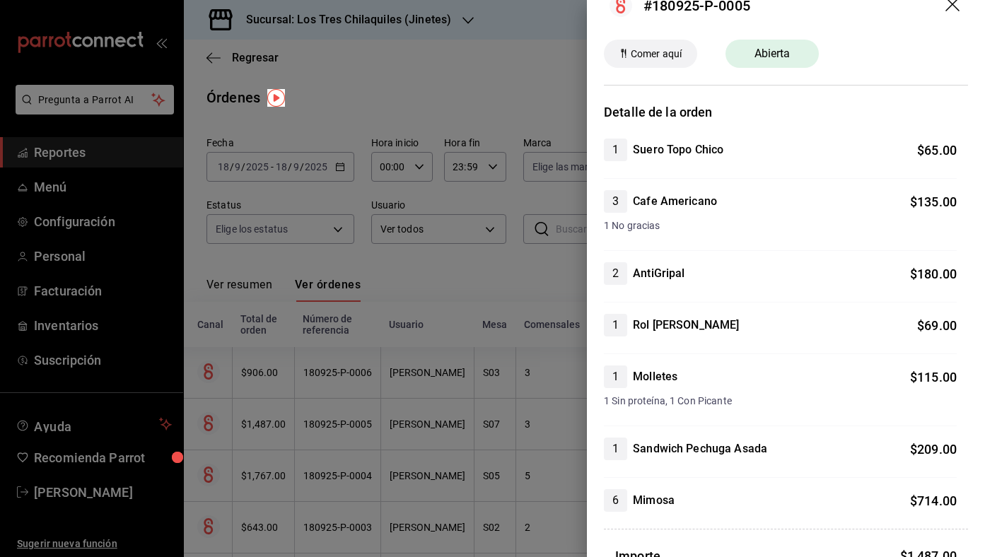 Image resolution: width=985 pixels, height=557 pixels. I want to click on span: 1 Sin proteína, 1 Con Picante, so click(780, 401).